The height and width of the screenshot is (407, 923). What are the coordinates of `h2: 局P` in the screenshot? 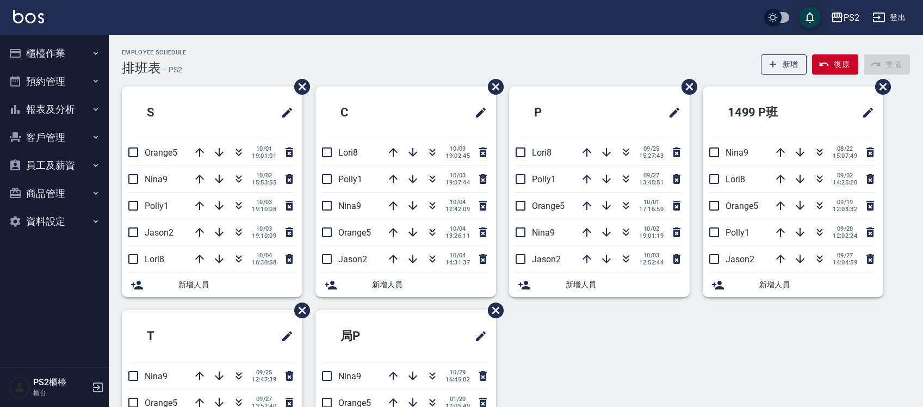 It's located at (373, 336).